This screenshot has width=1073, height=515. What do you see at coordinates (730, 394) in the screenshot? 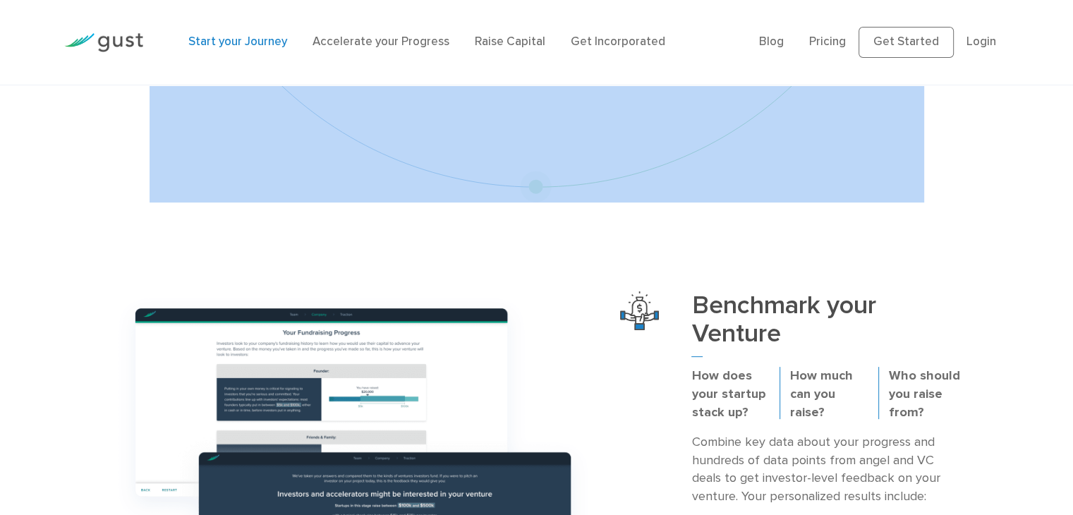
I see `p: How does your startup stack up?` at bounding box center [730, 394].